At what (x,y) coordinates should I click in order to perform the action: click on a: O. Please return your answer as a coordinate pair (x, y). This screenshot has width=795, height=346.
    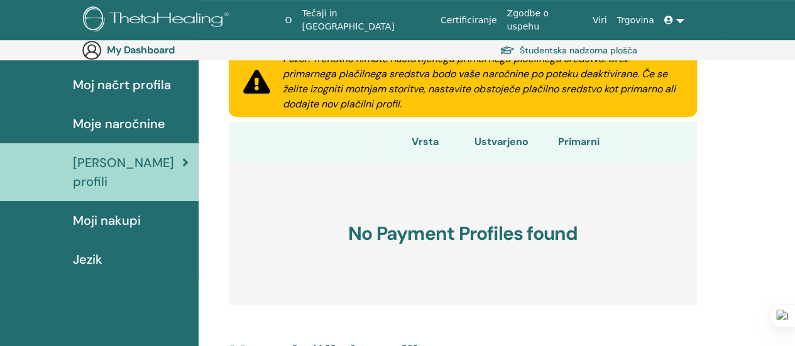
    Looking at the image, I should click on (288, 20).